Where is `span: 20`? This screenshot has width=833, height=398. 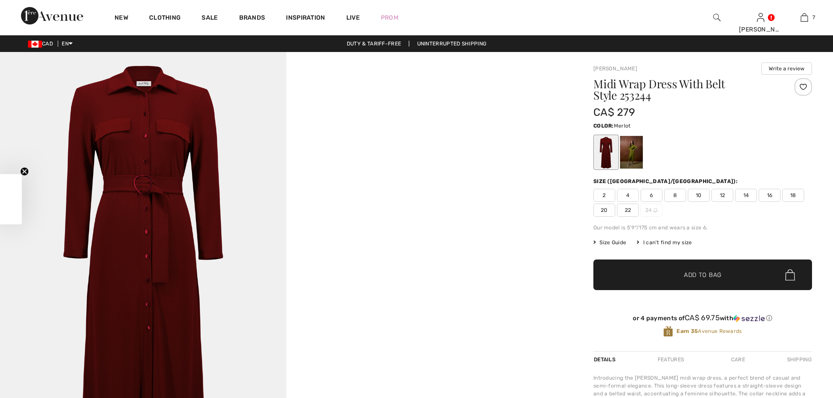 span: 20 is located at coordinates (605, 210).